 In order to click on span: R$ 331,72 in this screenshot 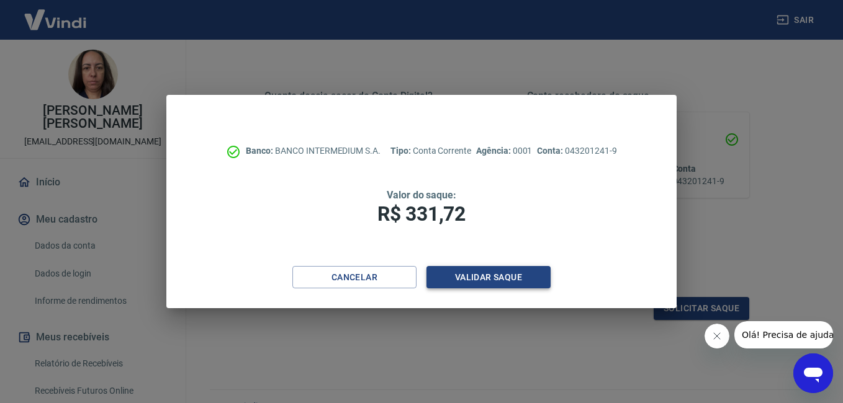, I will do `click(421, 214)`.